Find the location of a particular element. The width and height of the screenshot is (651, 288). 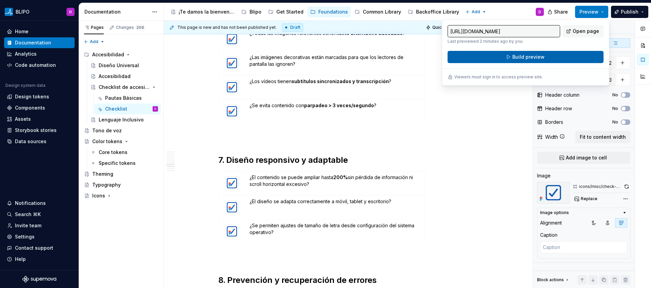

span: Replace is located at coordinates (589, 199).